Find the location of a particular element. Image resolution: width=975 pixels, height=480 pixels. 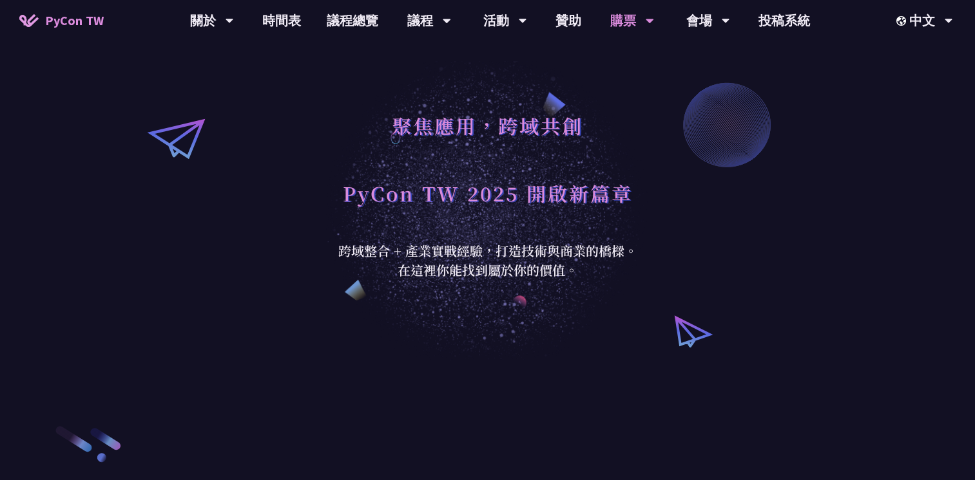

h1: PyCon TW 2025 開啟新篇章 is located at coordinates (488, 193).